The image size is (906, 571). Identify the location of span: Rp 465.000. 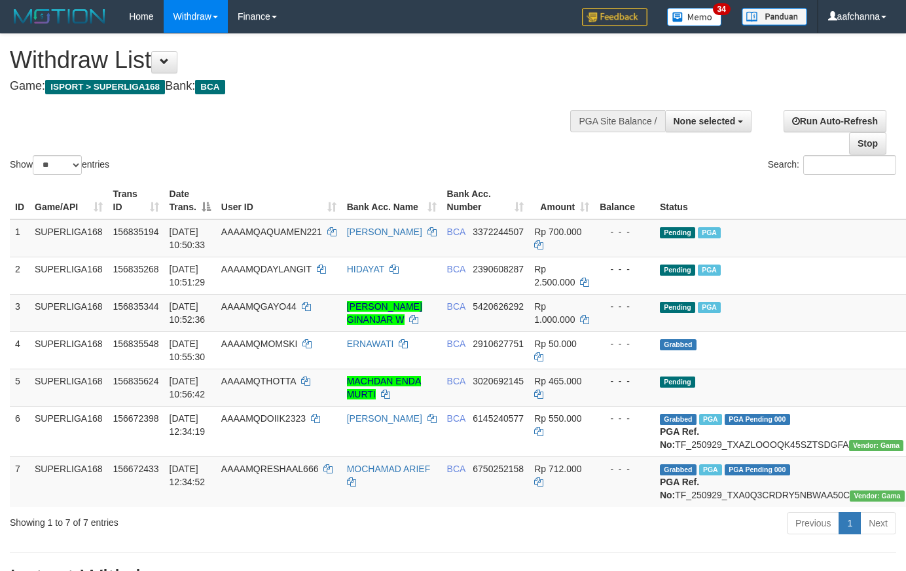
(558, 381).